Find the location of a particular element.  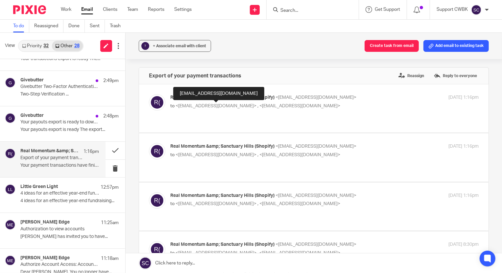

a: payment_transactions_export_1.csv is located at coordinates (52, 26).